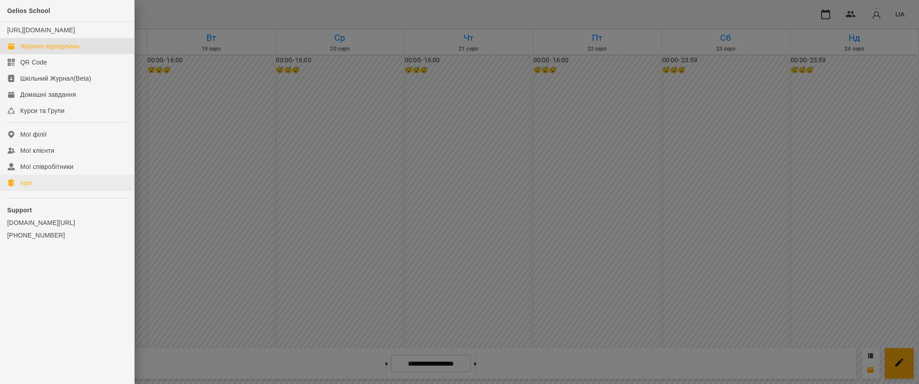 The width and height of the screenshot is (919, 384). Describe the element at coordinates (29, 11) in the screenshot. I see `span: Gelios School` at that location.